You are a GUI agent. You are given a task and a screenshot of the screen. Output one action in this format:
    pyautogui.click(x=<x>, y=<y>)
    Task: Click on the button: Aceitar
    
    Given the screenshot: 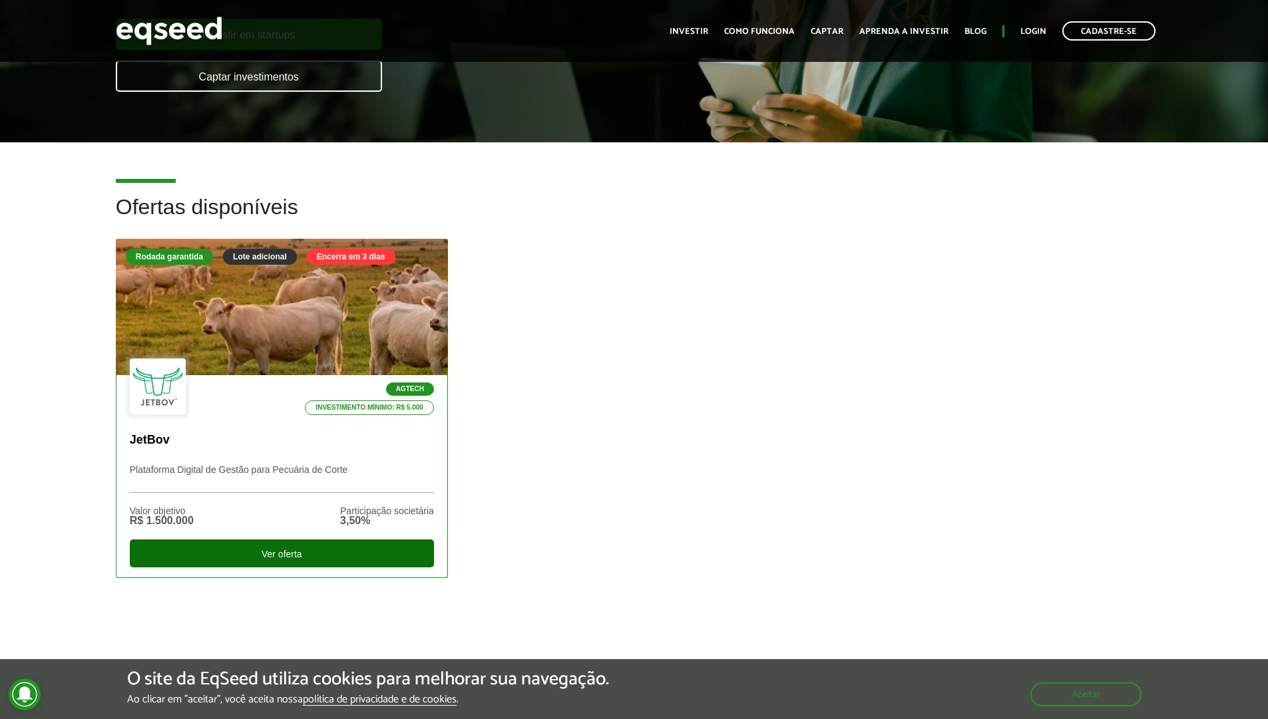 What is the action you would take?
    pyautogui.click(x=1085, y=695)
    